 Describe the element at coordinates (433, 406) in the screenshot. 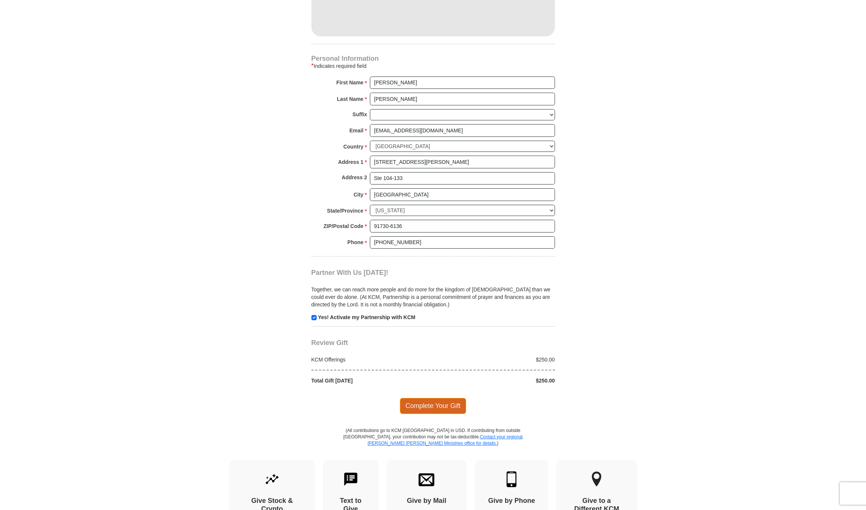

I see `span: Complete Your Gift` at that location.